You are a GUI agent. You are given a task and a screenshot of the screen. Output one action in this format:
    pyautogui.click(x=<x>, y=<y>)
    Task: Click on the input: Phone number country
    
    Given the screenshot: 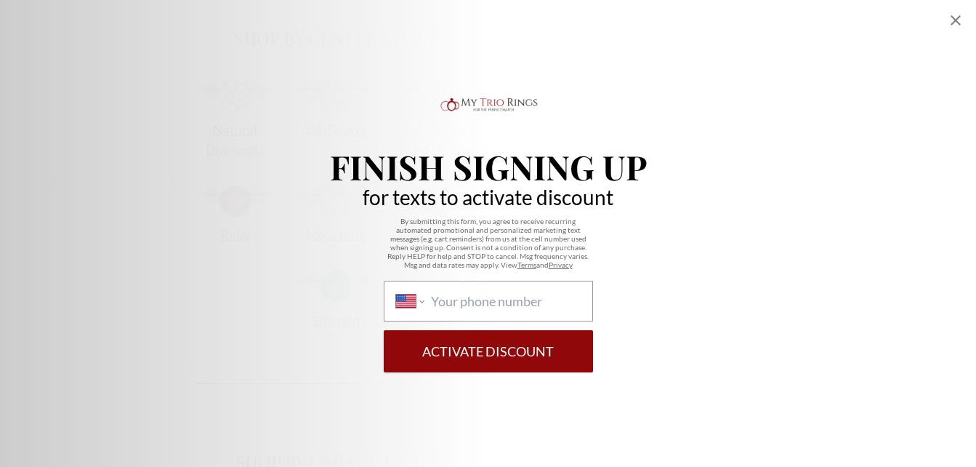 What is the action you would take?
    pyautogui.click(x=505, y=301)
    